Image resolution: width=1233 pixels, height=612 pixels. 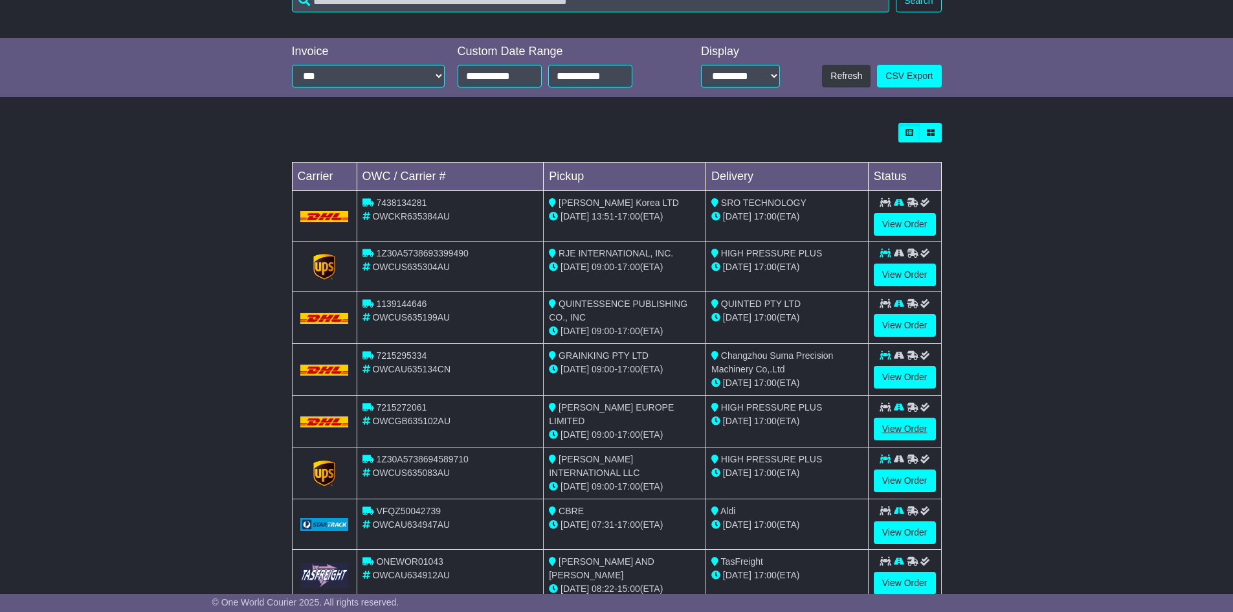 What do you see at coordinates (727, 511) in the screenshot?
I see `span: Aldi` at bounding box center [727, 511].